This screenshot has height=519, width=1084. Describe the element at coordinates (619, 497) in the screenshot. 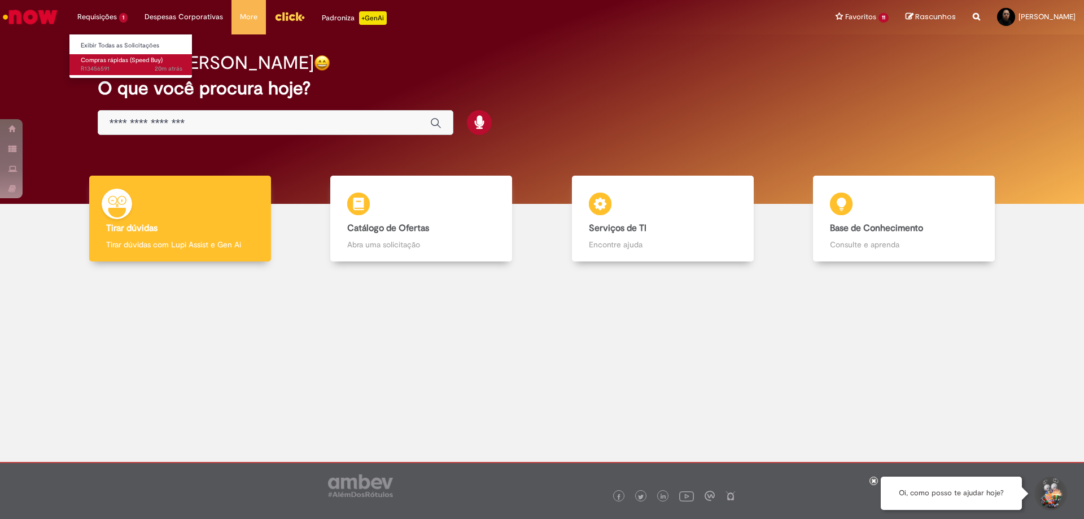

I see `img: logo_footer_facebook.png` at that location.